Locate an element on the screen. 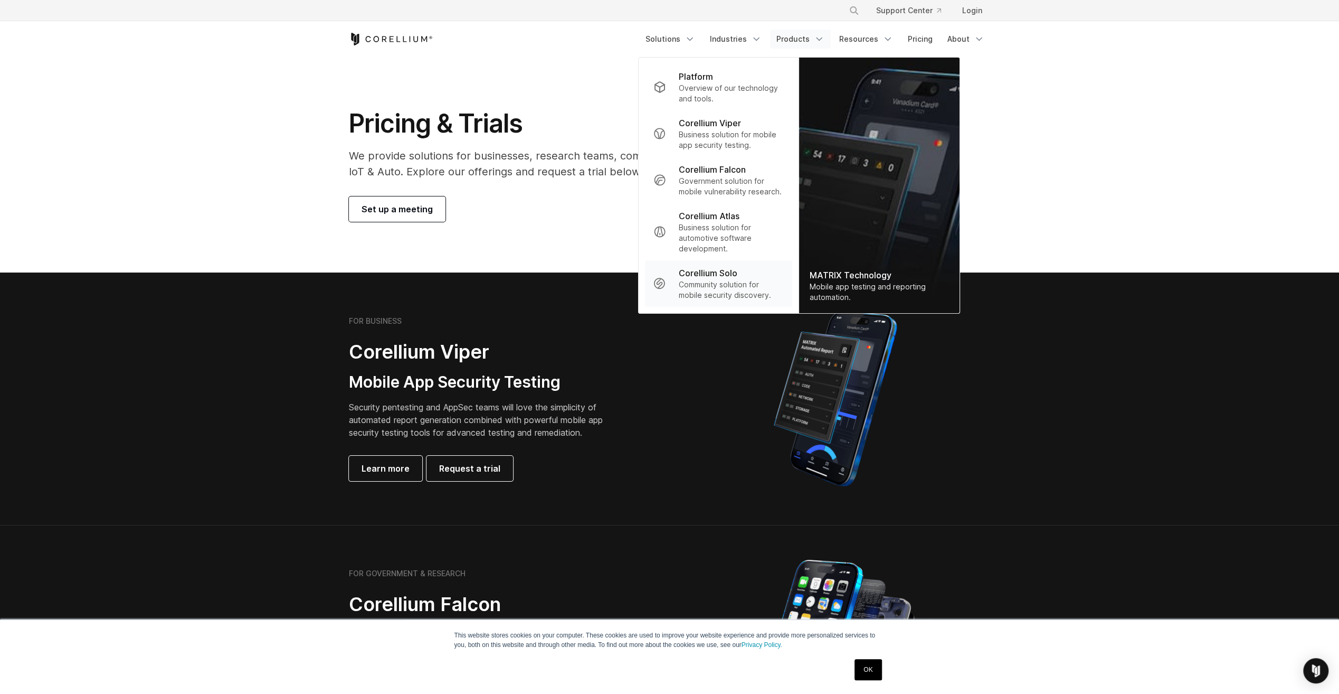 This screenshot has height=694, width=1339. a: OK is located at coordinates (868, 669).